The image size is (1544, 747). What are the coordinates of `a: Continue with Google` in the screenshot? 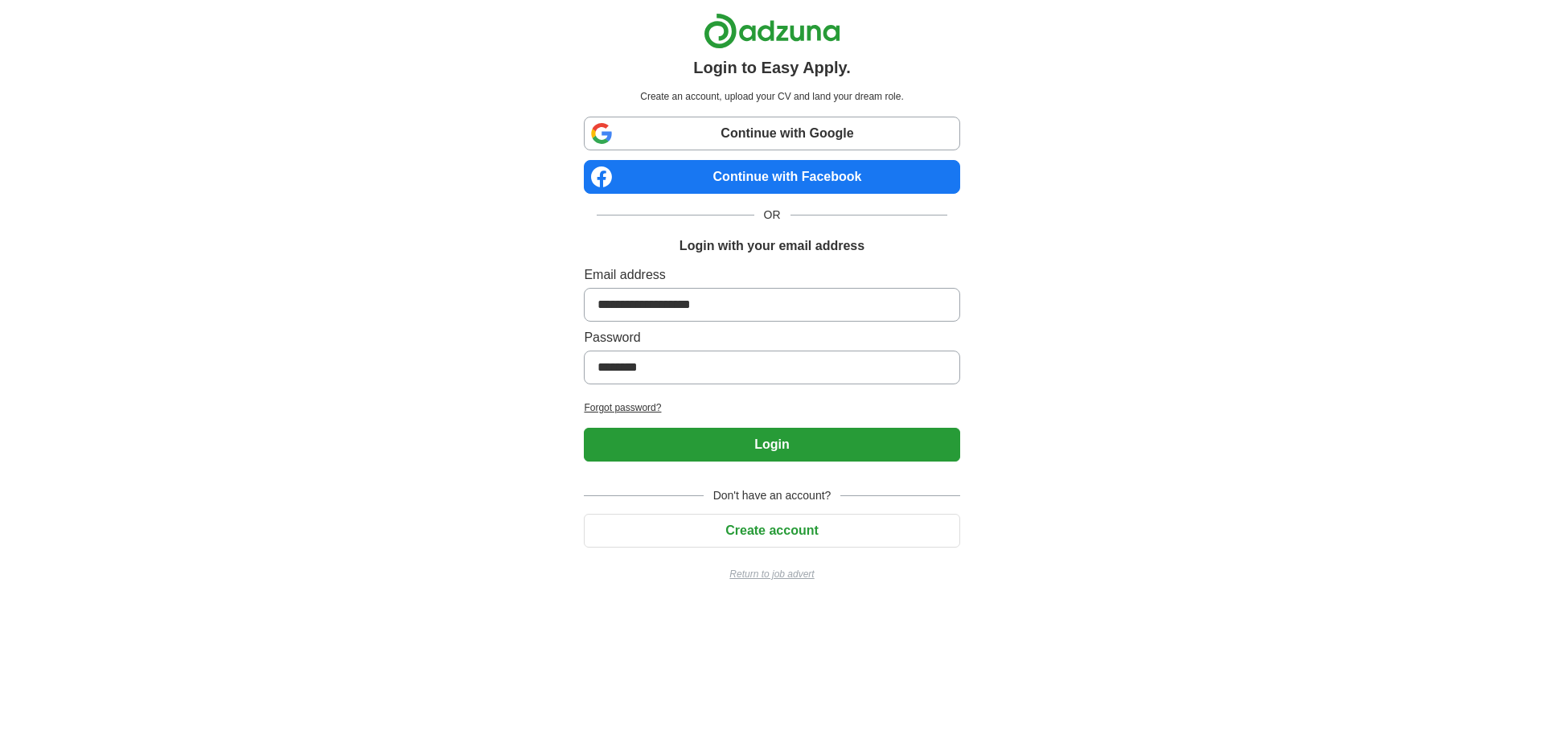 It's located at (771, 134).